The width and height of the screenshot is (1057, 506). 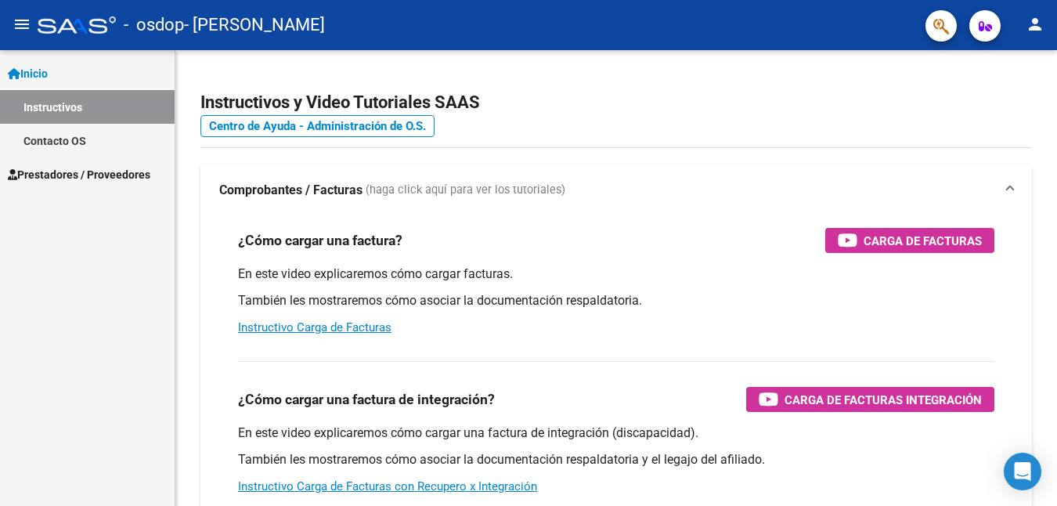 What do you see at coordinates (883, 399) in the screenshot?
I see `span: Carga de Facturas Integración` at bounding box center [883, 399].